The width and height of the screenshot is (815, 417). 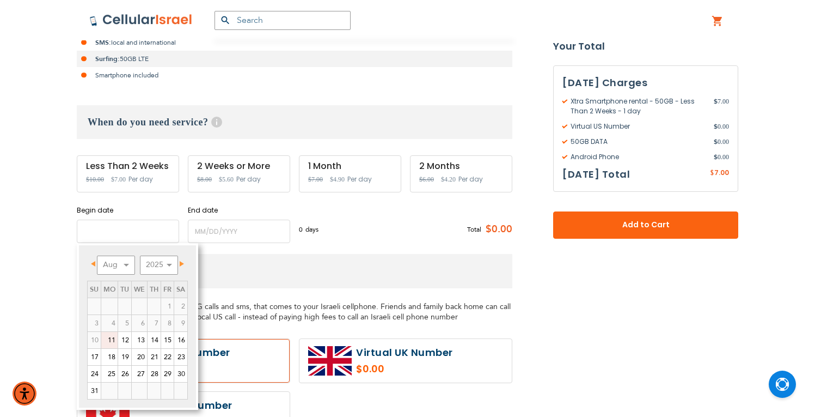 I want to click on span: 1, so click(x=167, y=306).